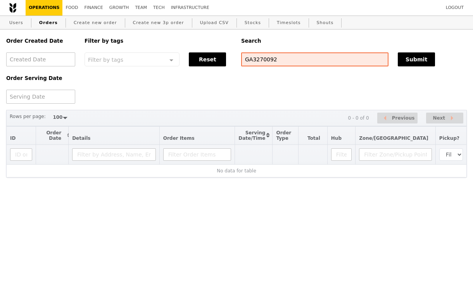 This screenshot has width=473, height=292. I want to click on span: Previous, so click(403, 118).